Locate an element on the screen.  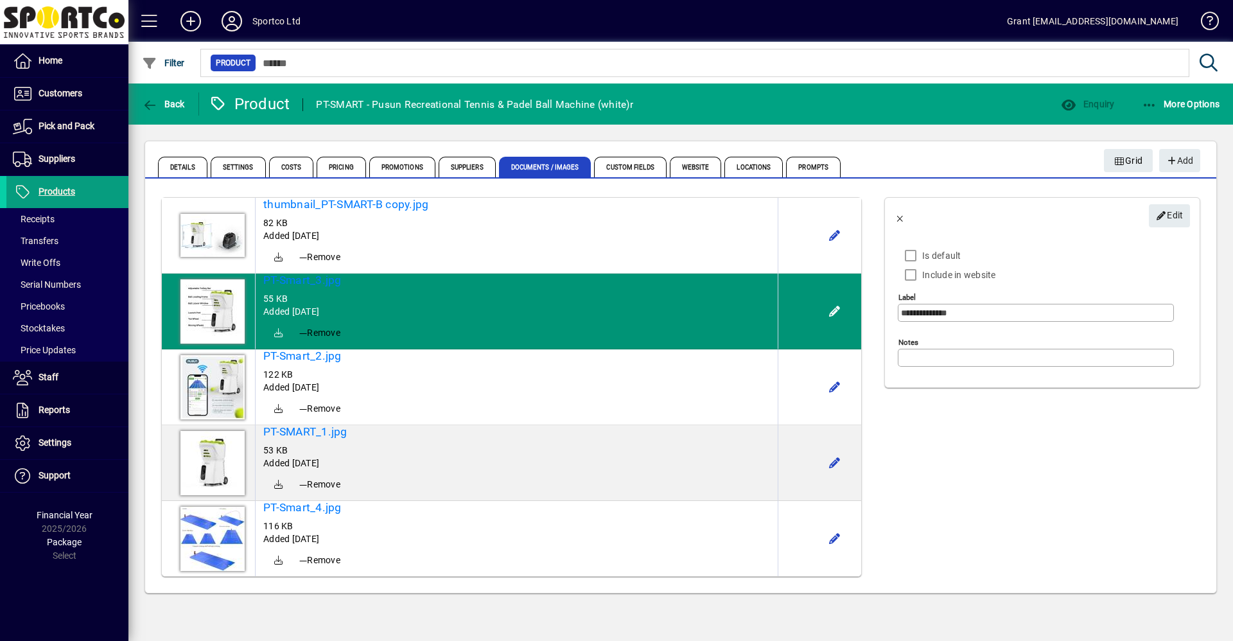
h5: PT-SMART_1.jpg is located at coordinates (516, 431).